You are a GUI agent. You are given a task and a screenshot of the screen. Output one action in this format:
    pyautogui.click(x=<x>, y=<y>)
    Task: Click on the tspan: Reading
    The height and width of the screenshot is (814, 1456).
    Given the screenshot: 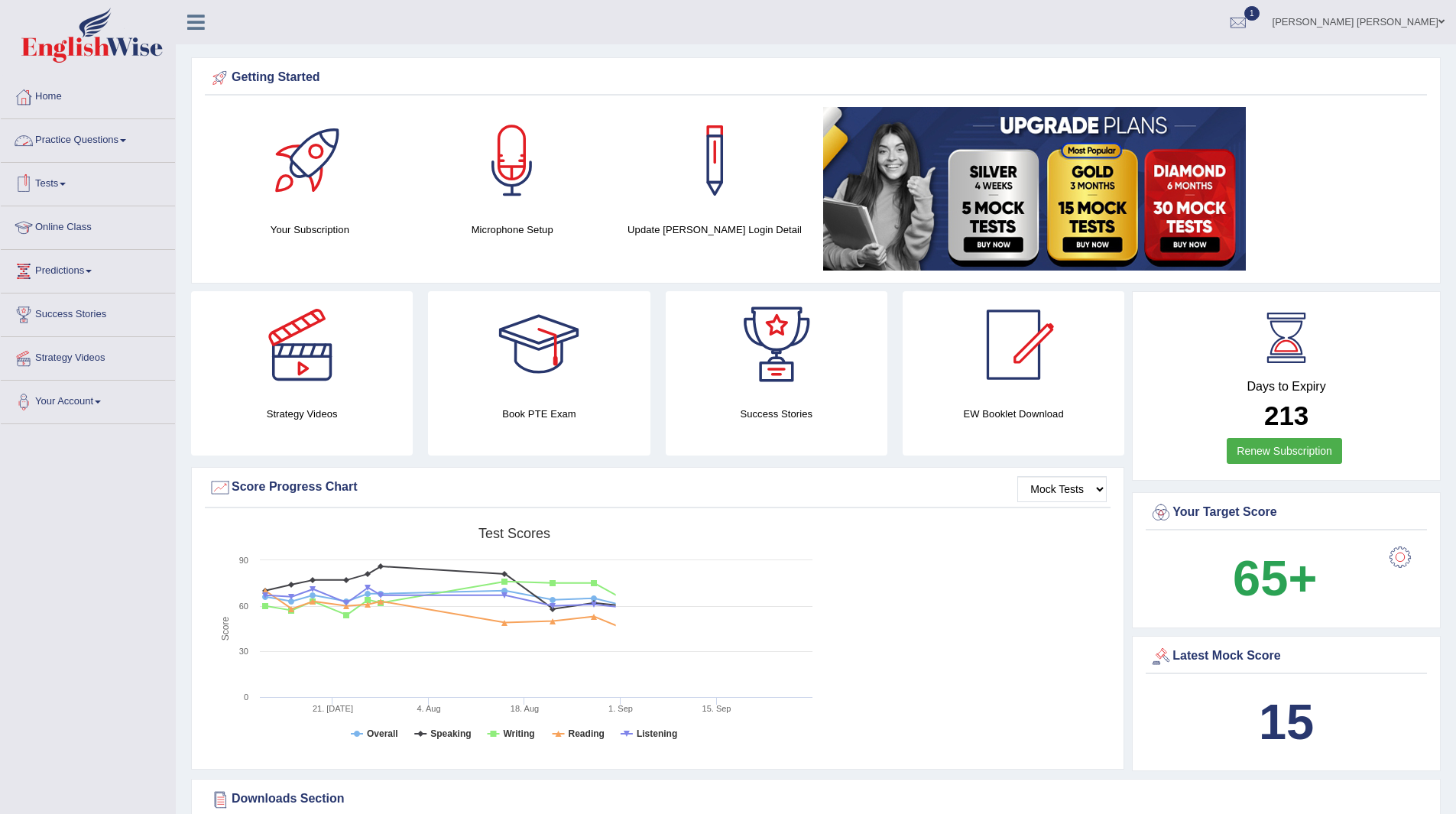 What is the action you would take?
    pyautogui.click(x=587, y=734)
    